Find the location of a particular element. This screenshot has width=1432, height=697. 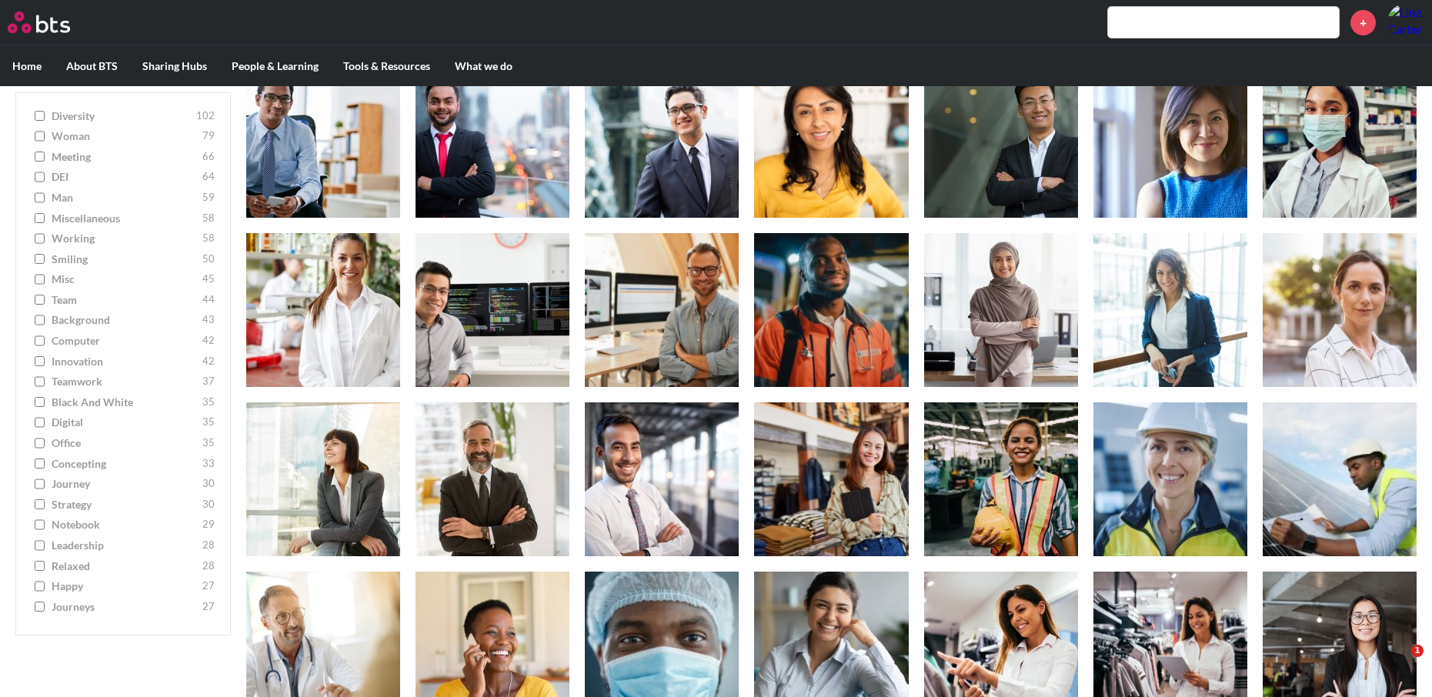

a: Go home is located at coordinates (53, 22).